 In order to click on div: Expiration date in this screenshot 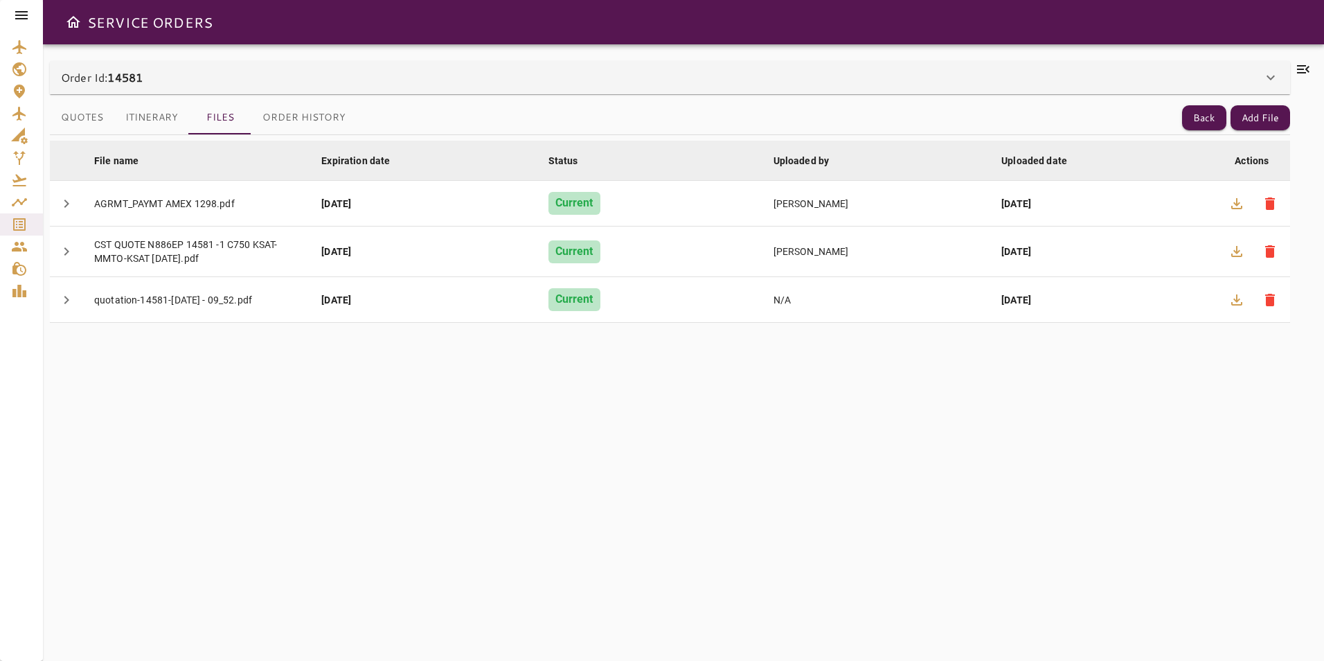, I will do `click(355, 161)`.